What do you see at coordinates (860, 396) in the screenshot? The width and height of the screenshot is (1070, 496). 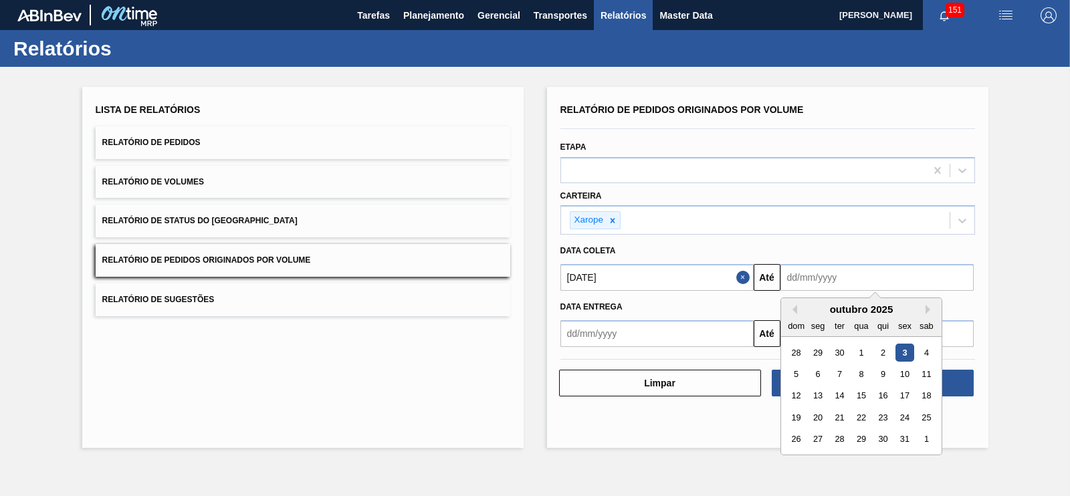 I see `div: month 2025-10` at bounding box center [860, 396].